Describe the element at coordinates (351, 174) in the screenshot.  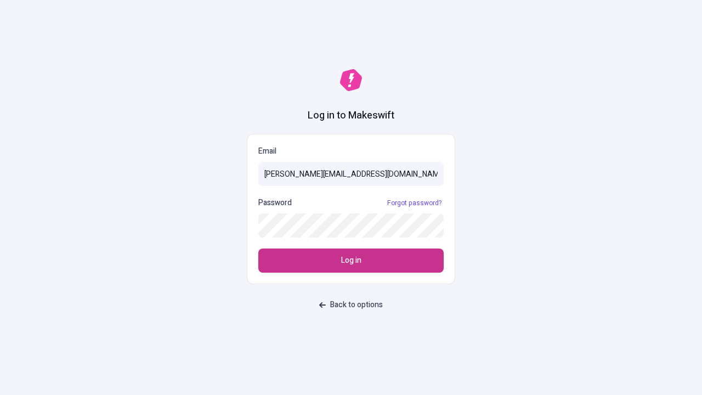
I see `input: Email` at that location.